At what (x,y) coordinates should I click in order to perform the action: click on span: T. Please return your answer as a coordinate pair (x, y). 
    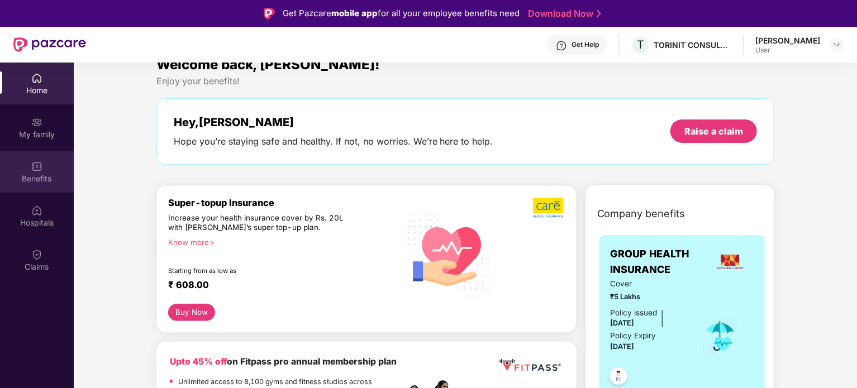
    Looking at the image, I should click on (641, 45).